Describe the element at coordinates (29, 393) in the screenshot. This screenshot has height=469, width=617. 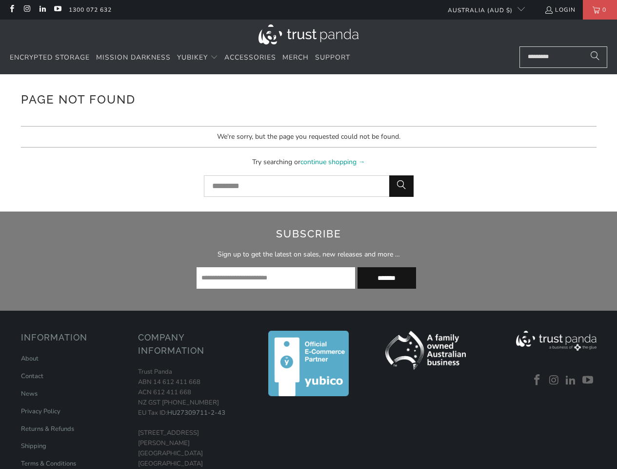
I see `a: News` at that location.